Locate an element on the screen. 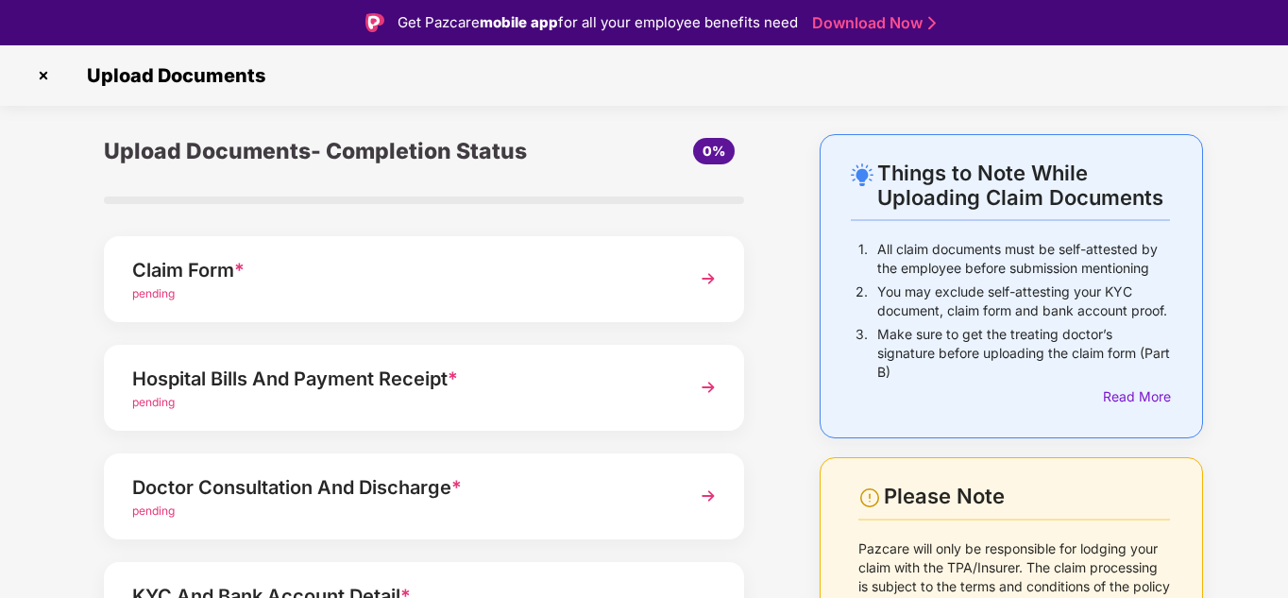 The image size is (1288, 598). a: Download Now is located at coordinates (870, 23).